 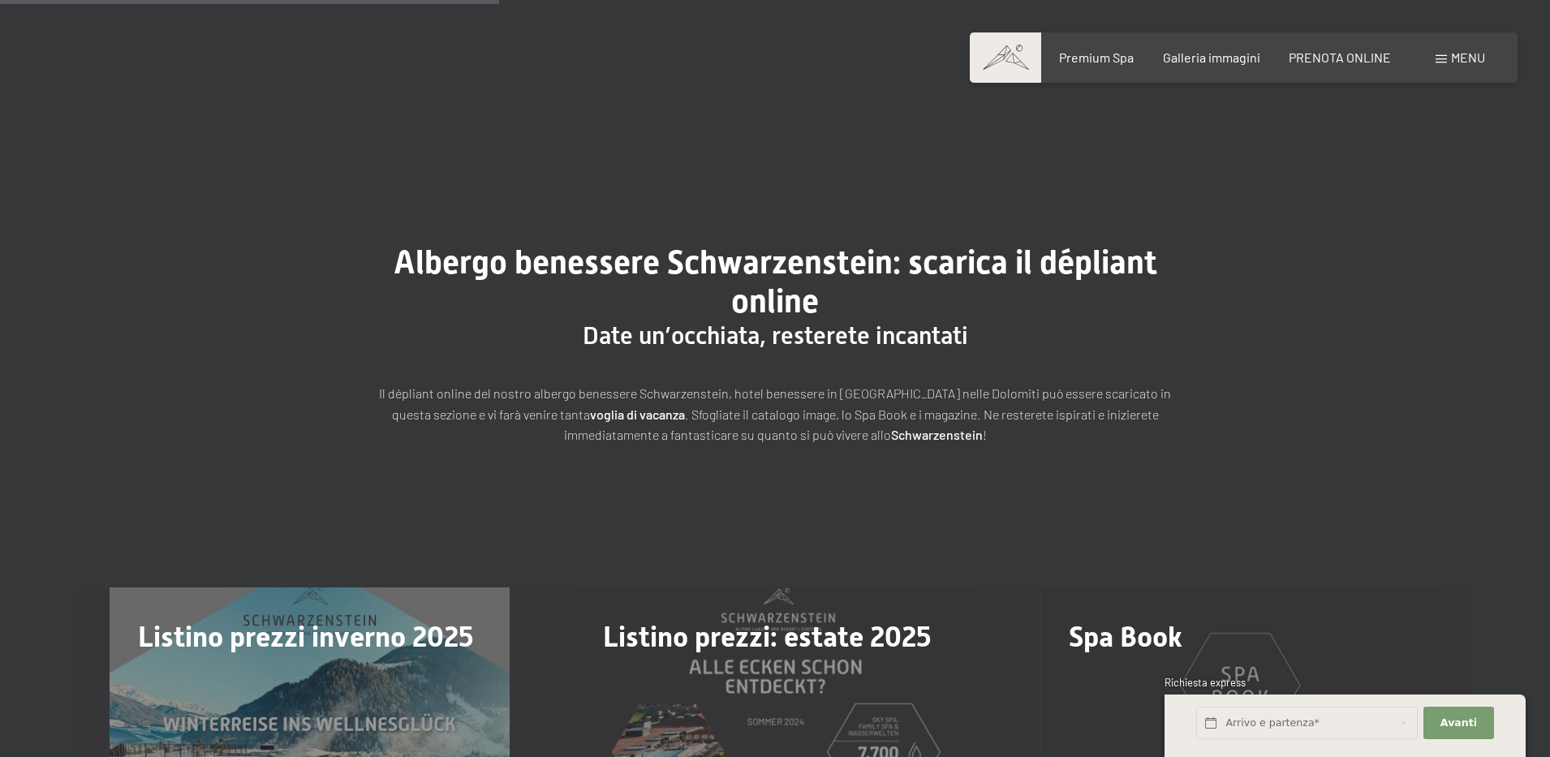 I want to click on strong: voglia di vacanza, so click(x=637, y=414).